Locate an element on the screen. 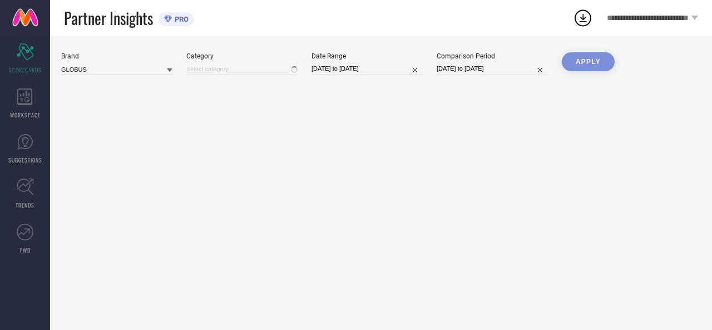 The image size is (712, 330). div: Brand is located at coordinates (117, 56).